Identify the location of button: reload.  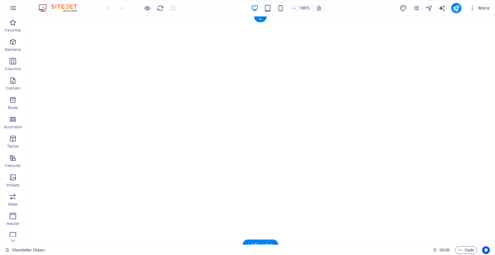
(160, 8).